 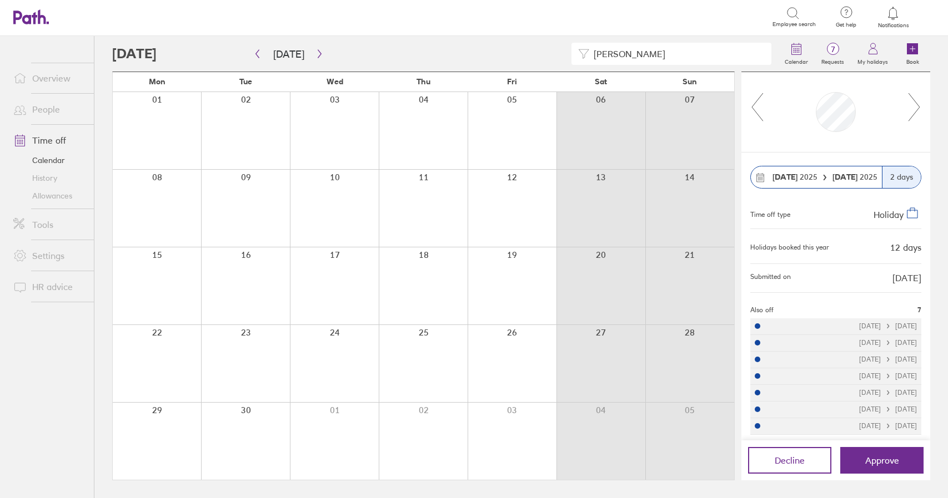 I want to click on a: Tools, so click(x=49, y=225).